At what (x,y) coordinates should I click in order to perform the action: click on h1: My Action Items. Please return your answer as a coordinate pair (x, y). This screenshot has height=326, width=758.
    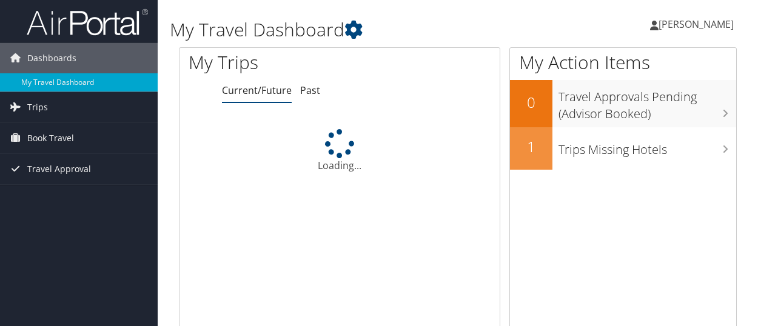
    Looking at the image, I should click on (623, 62).